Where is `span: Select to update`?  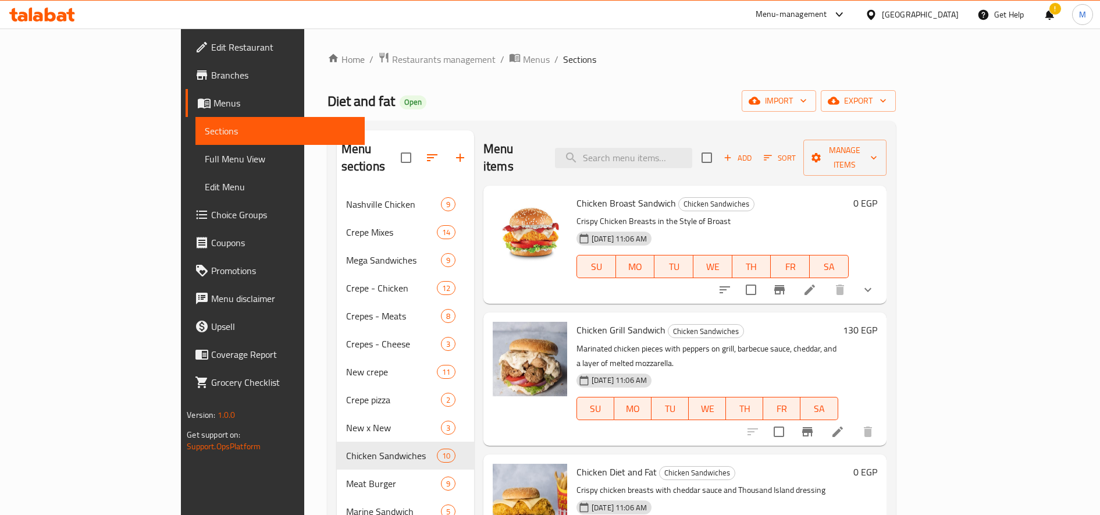 span: Select to update is located at coordinates (779, 432).